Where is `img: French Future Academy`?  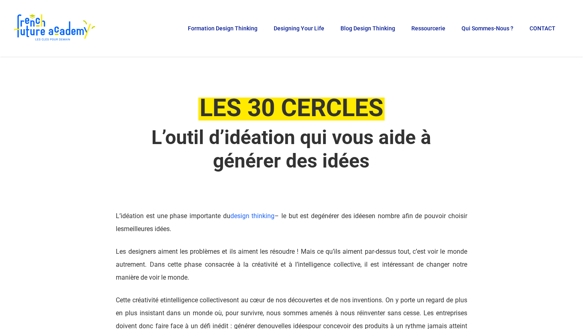
img: French Future Academy is located at coordinates (54, 28).